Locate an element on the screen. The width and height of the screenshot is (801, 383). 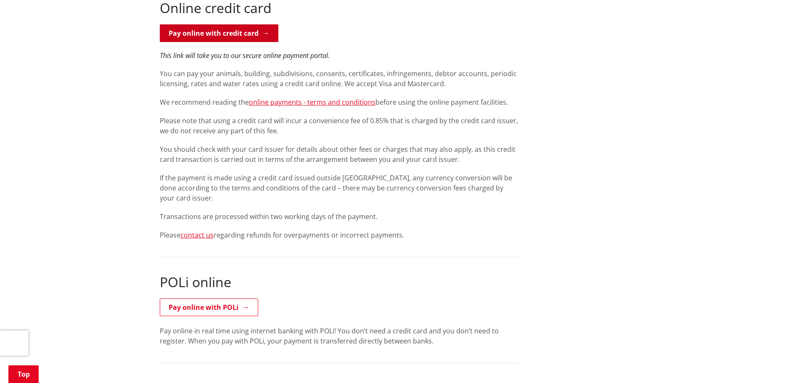
a: Pay online with credit card is located at coordinates (219, 33).